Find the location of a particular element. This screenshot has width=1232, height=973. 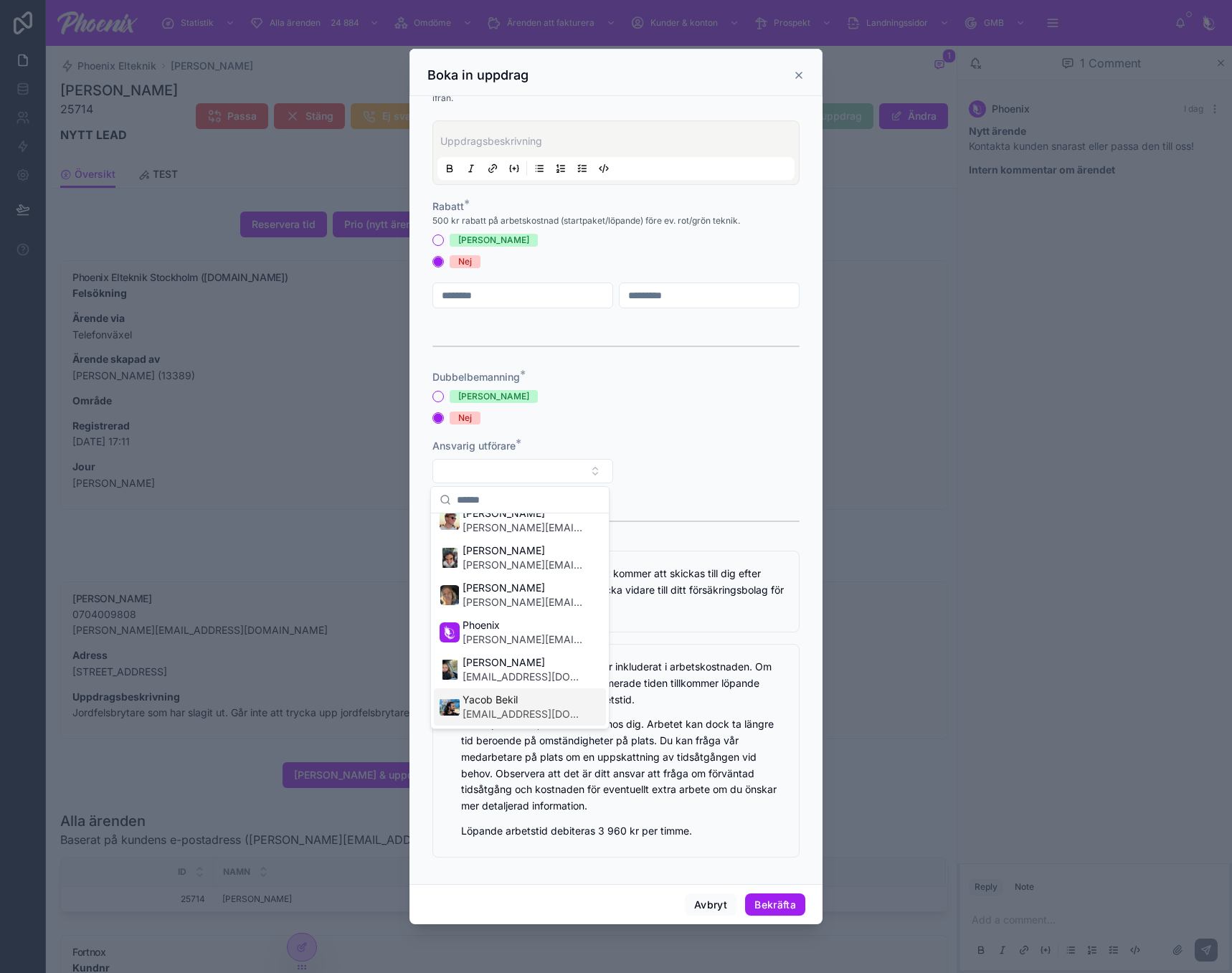

p: Framkörningsavgift (bilavgift) är inkluderat i arbetskostnaden. Om arbetstiden överstiger den est... is located at coordinates (624, 683).